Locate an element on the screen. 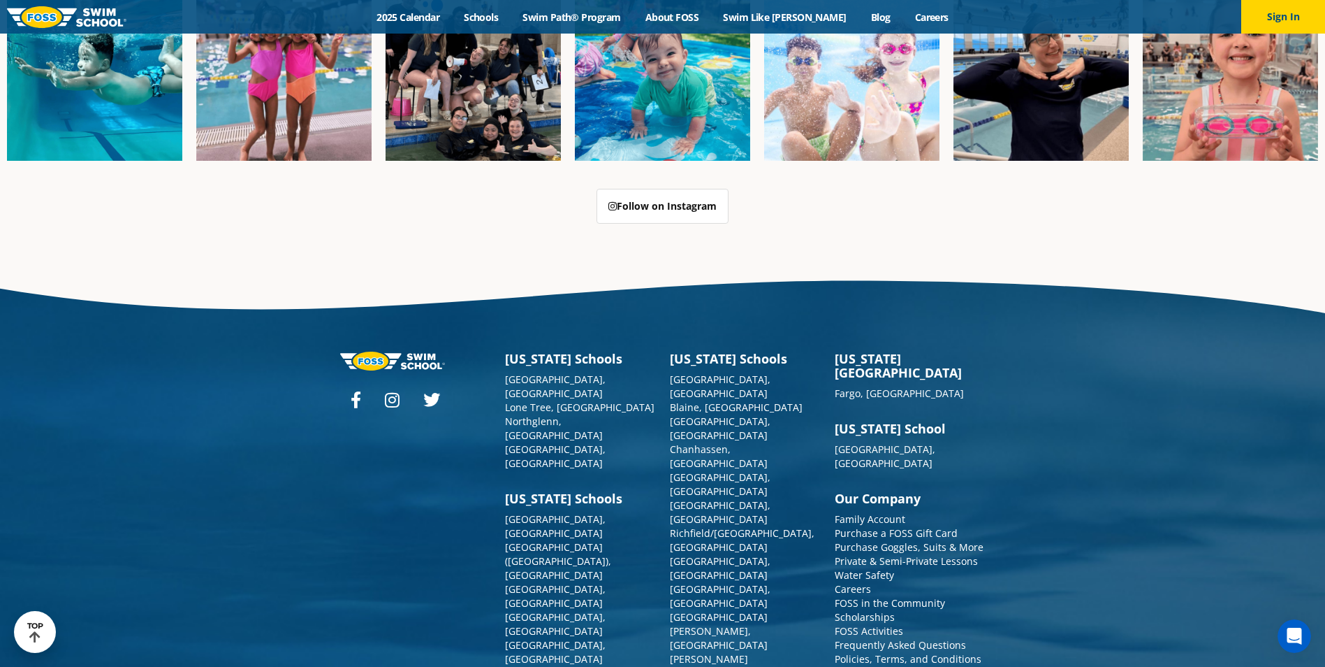 This screenshot has height=667, width=1325. a: Scholarships is located at coordinates (865, 616).